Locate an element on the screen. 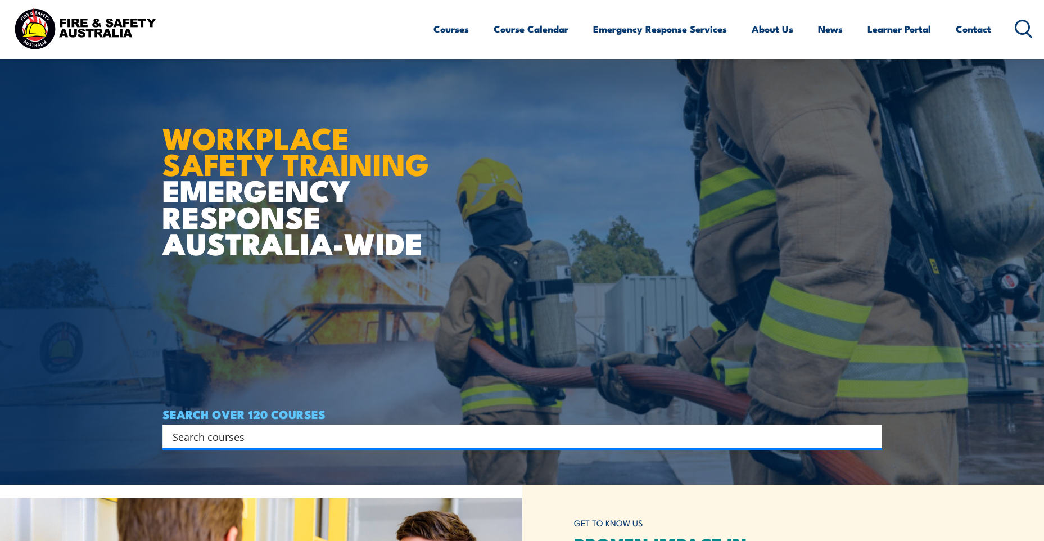 This screenshot has width=1044, height=541. h1: EMERGENCY RESPONSE AUSTRALIA-WIDE is located at coordinates (300, 176).